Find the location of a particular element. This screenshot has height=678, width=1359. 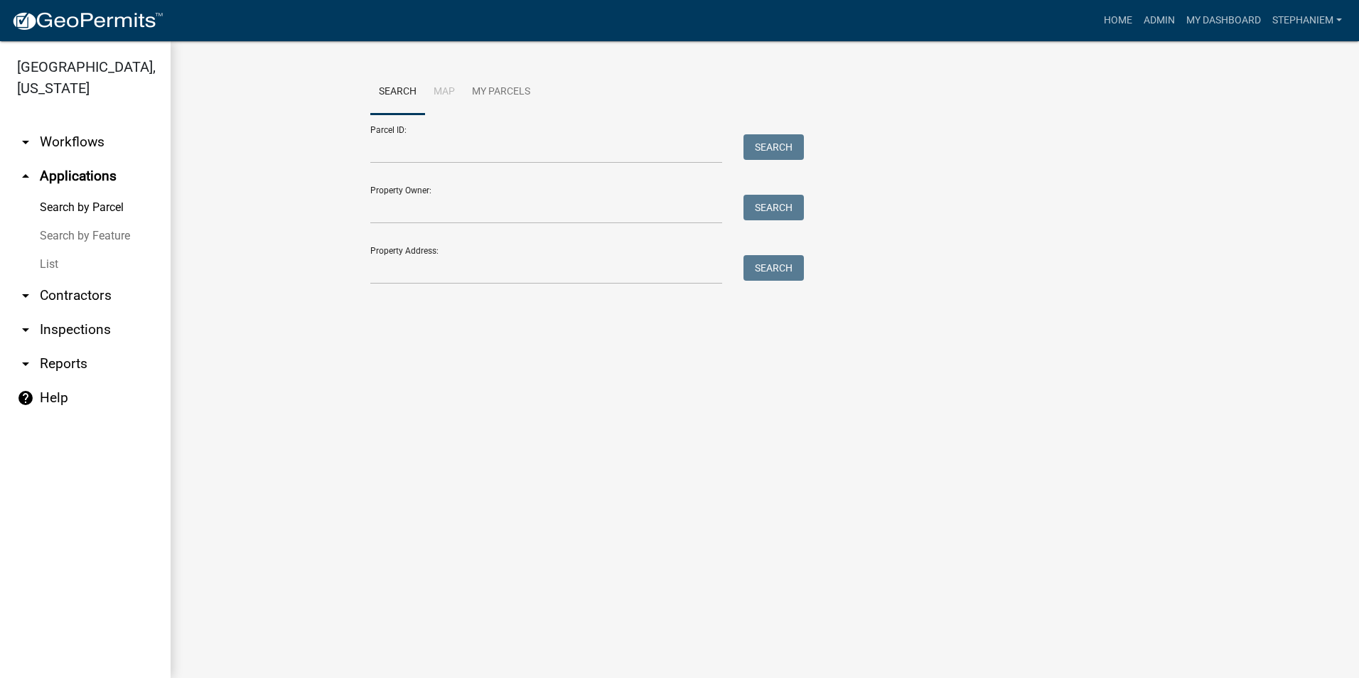

i: arrow_drop_up is located at coordinates (26, 176).